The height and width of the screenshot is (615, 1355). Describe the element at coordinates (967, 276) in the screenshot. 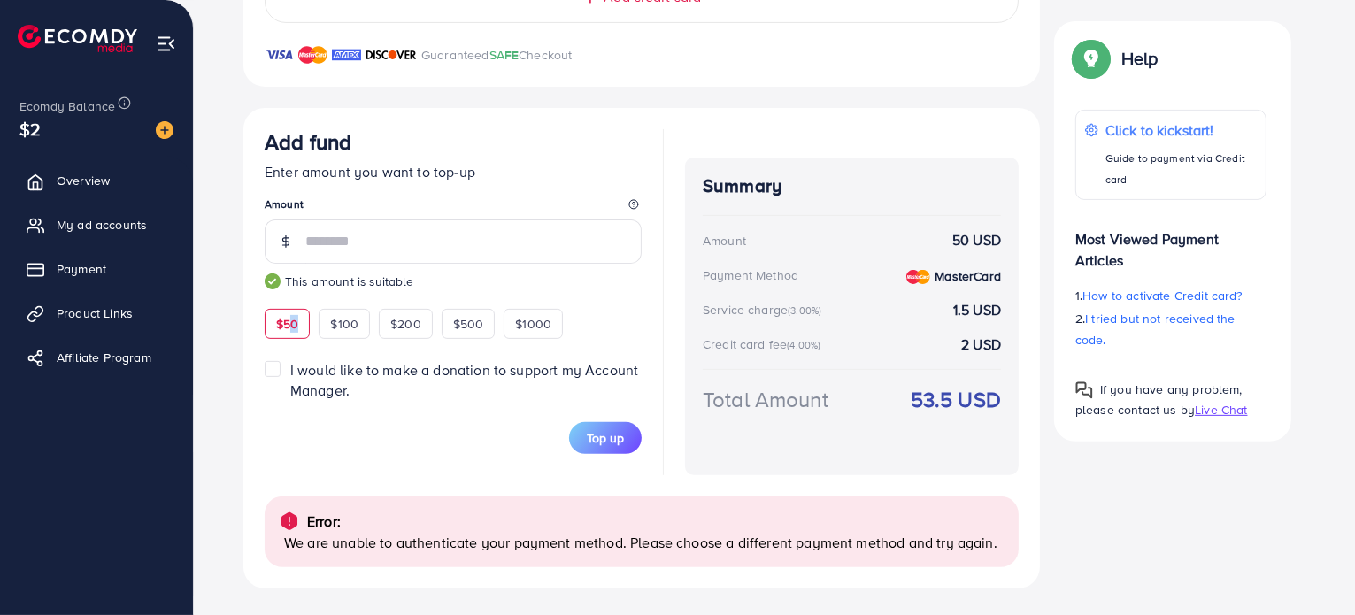

I see `strong: MasterCard` at that location.